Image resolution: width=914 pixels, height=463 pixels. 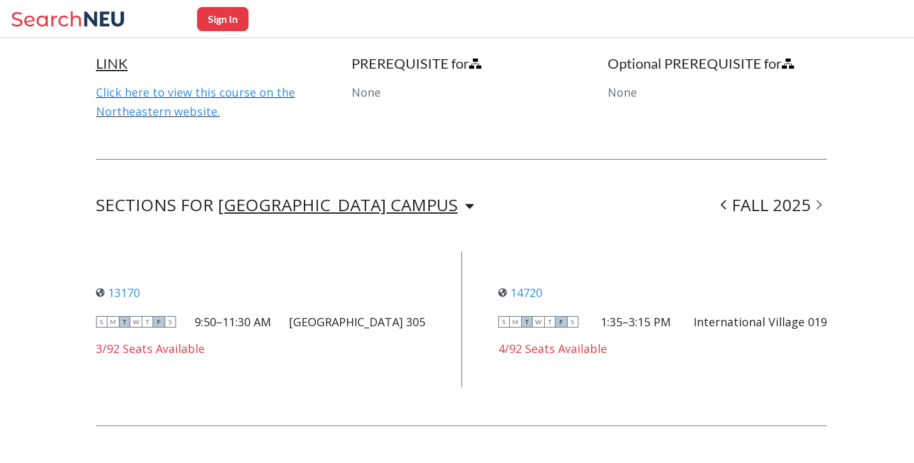 What do you see at coordinates (205, 64) in the screenshot?
I see `h4: LINK` at bounding box center [205, 64].